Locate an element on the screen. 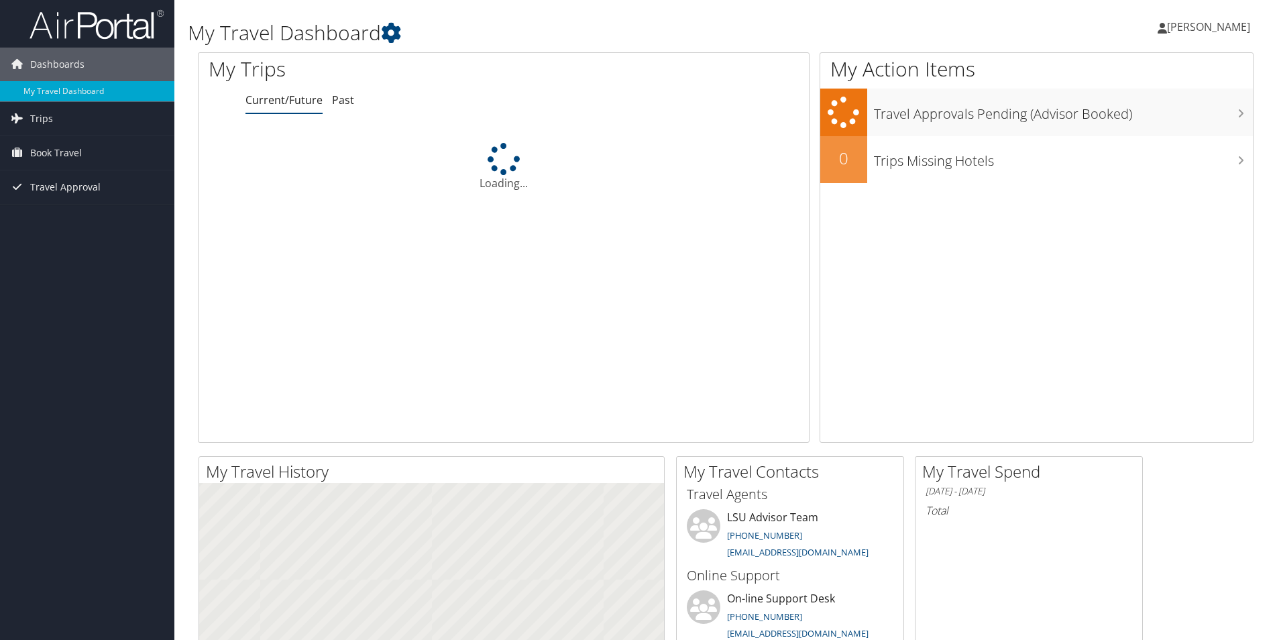 The image size is (1277, 640). h2: 0 is located at coordinates (844, 158).